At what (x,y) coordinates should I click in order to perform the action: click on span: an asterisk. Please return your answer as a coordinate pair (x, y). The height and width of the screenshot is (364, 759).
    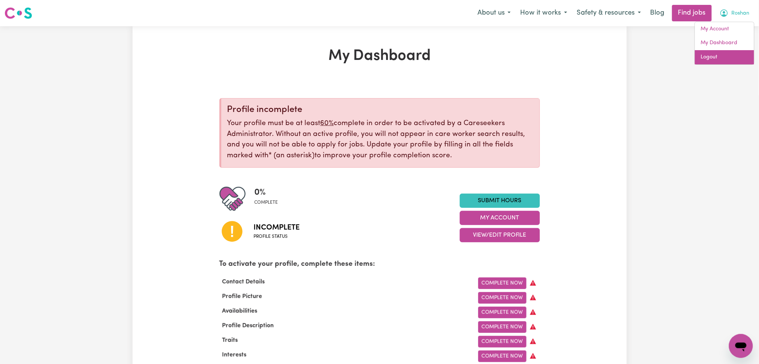
    Looking at the image, I should click on (292, 155).